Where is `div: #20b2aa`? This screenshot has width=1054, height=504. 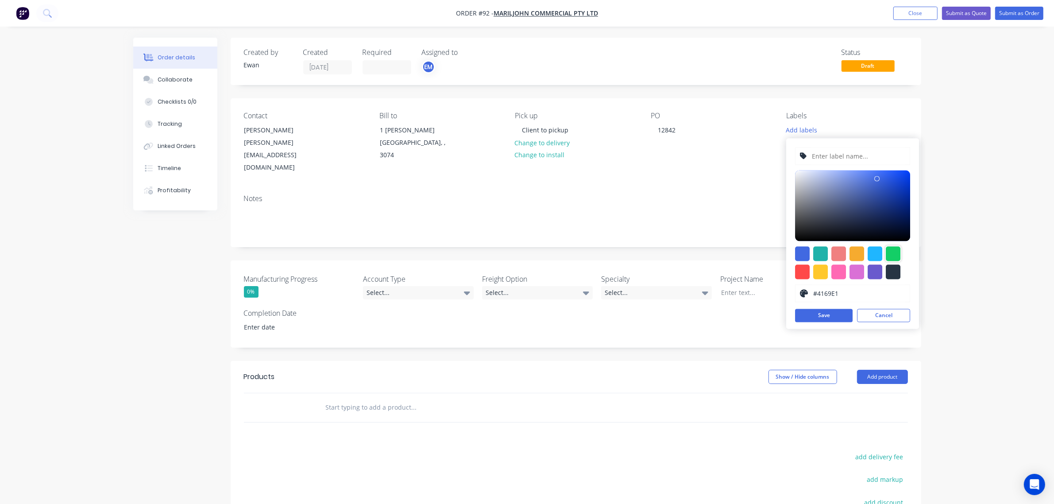
div: #20b2aa is located at coordinates (820, 254).